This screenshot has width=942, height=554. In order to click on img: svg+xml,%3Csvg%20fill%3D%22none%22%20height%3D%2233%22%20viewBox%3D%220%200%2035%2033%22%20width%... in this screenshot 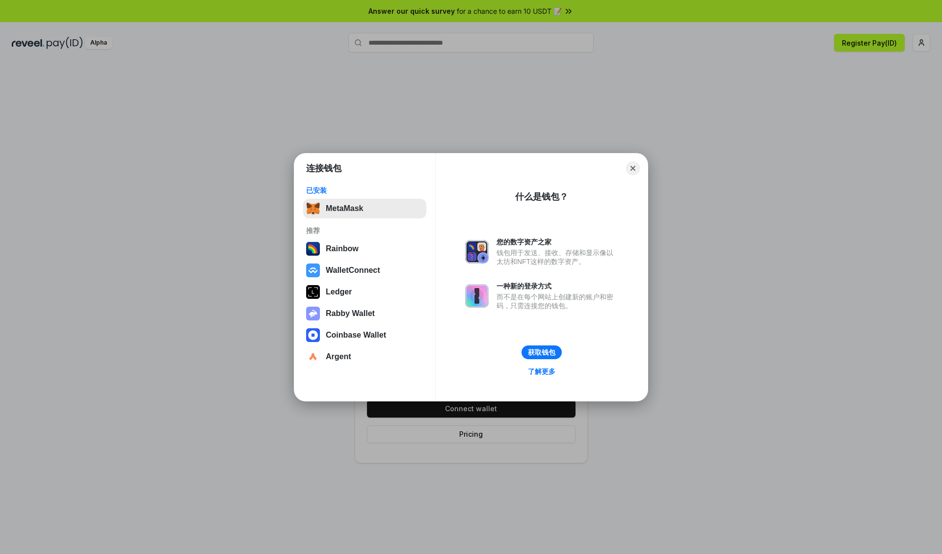, I will do `click(313, 208)`.